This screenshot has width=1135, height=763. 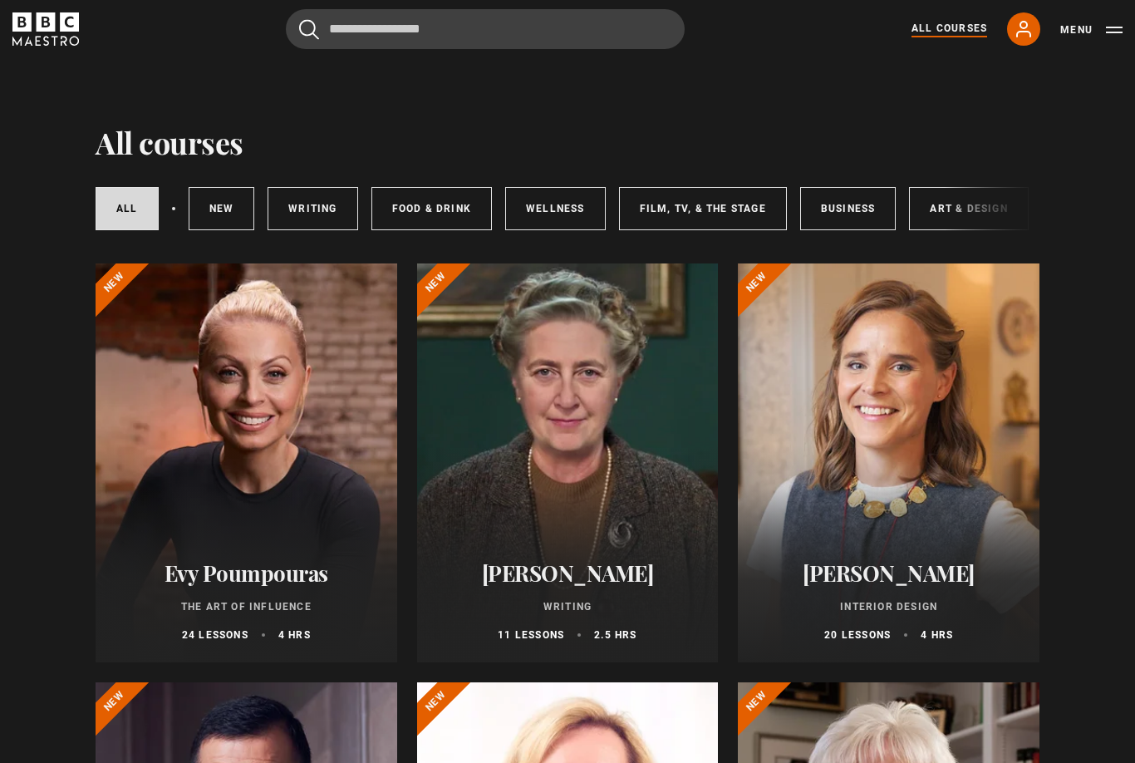 I want to click on a: New, so click(x=222, y=209).